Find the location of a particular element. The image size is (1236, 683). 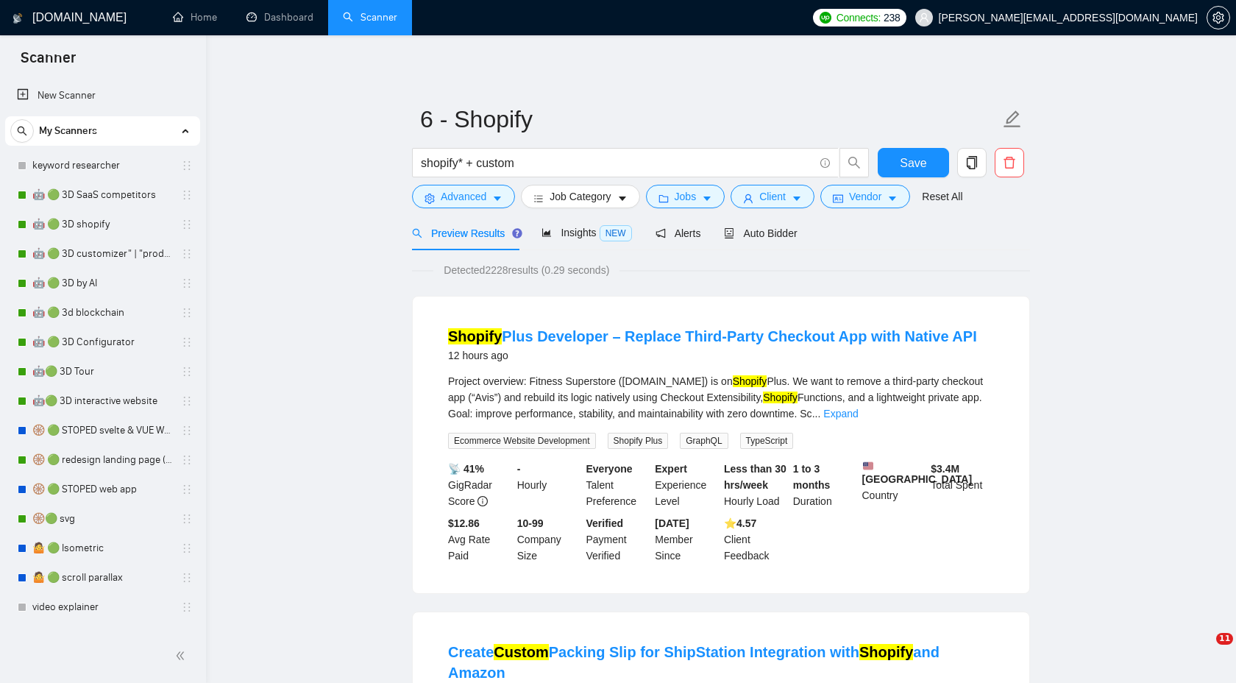

span: Insights is located at coordinates (586, 232).